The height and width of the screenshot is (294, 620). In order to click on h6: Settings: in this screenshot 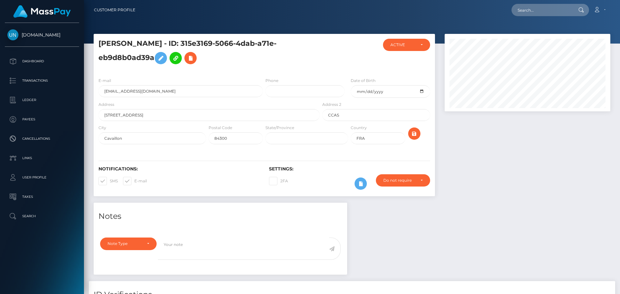, I will do `click(349, 169)`.